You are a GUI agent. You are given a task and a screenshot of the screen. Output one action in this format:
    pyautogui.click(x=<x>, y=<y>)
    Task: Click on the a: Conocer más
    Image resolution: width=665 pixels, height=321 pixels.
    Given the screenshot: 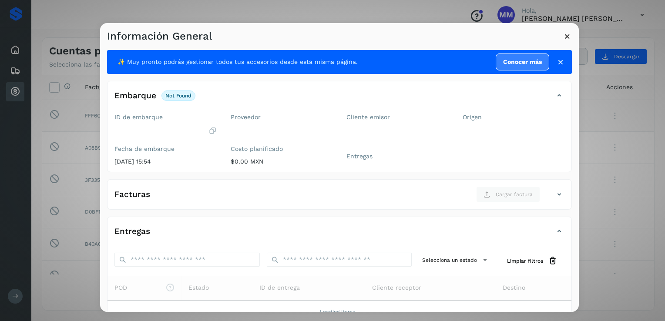 What is the action you would take?
    pyautogui.click(x=522, y=62)
    